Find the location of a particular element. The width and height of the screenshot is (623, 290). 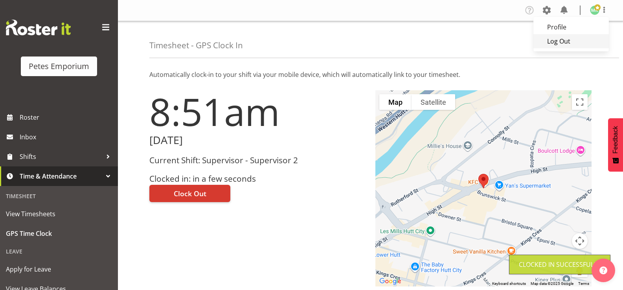

span: Feedback is located at coordinates (615, 140).